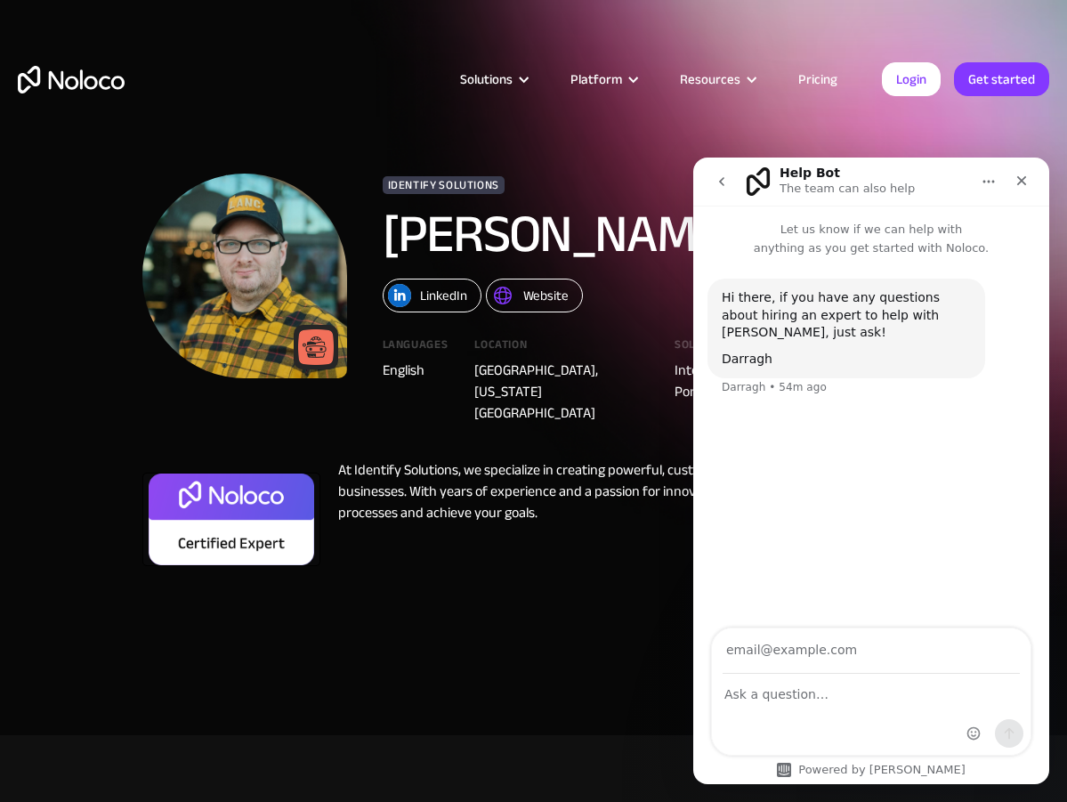 The image size is (1067, 802). Describe the element at coordinates (534, 296) in the screenshot. I see `a: Website` at that location.